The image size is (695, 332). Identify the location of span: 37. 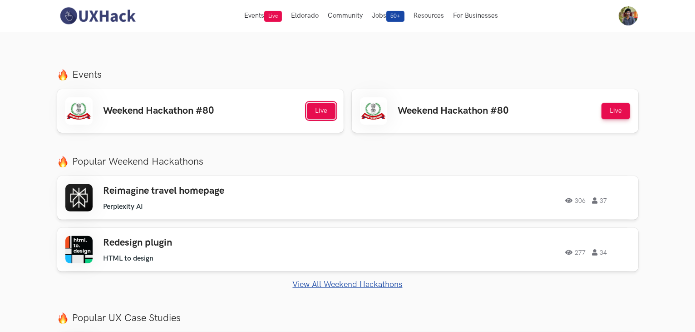
(600, 200).